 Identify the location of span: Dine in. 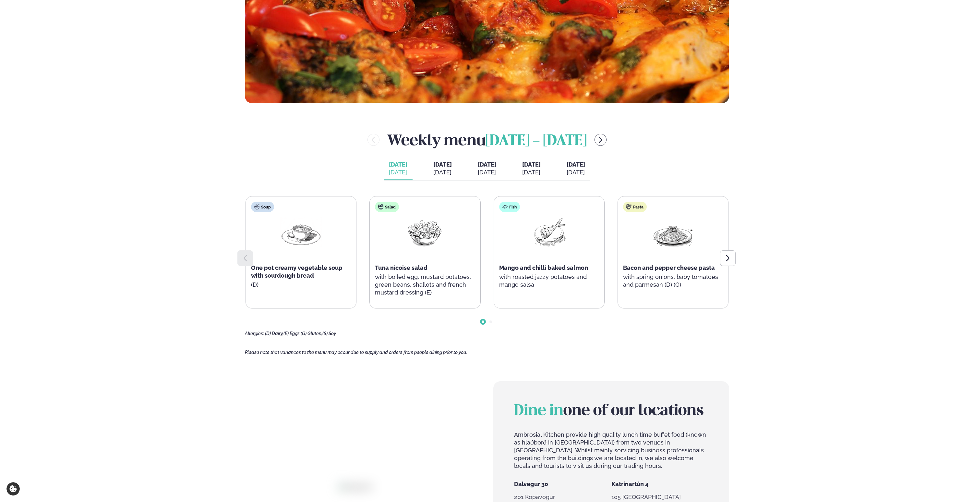
(539, 411).